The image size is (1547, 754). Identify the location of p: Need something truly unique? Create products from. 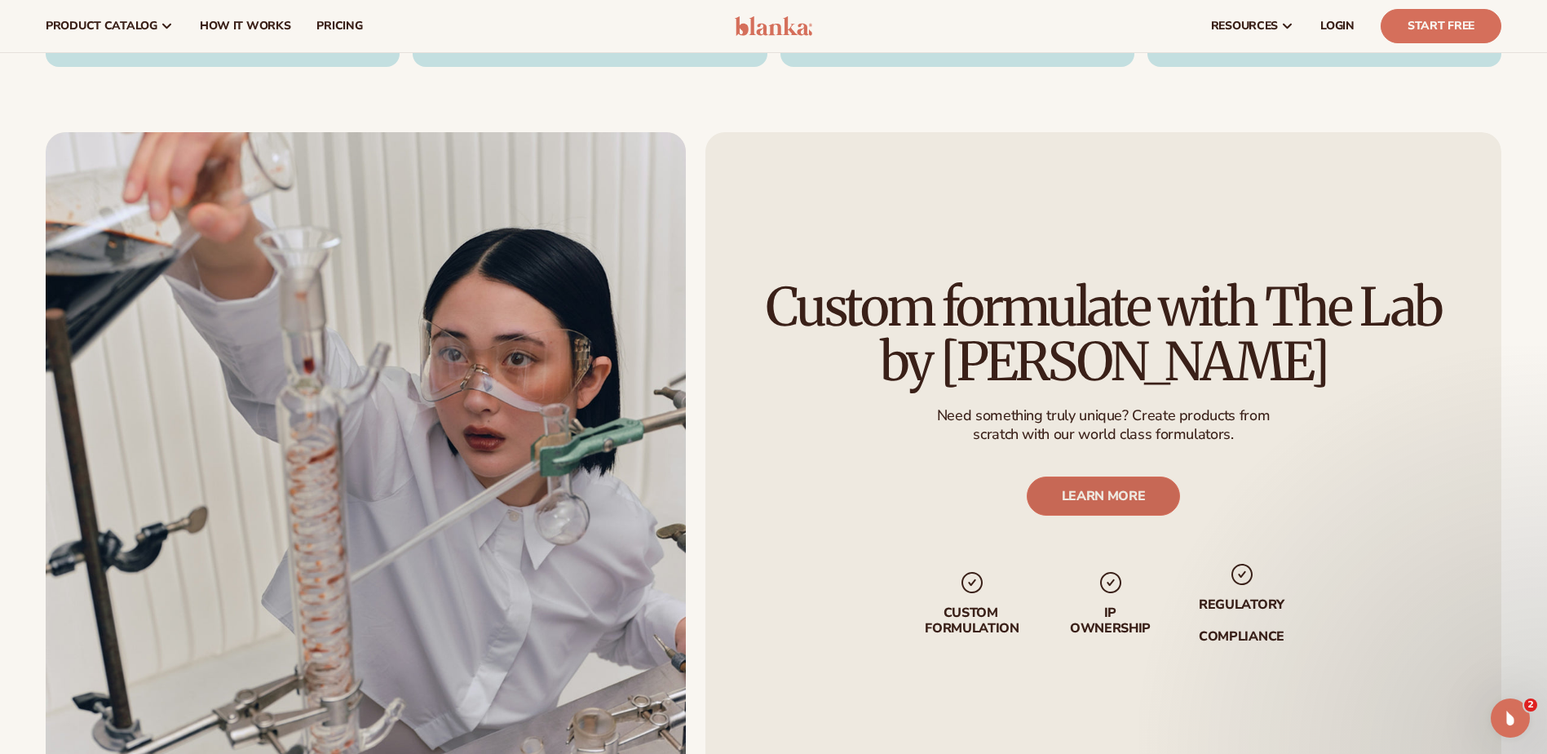
(1103, 415).